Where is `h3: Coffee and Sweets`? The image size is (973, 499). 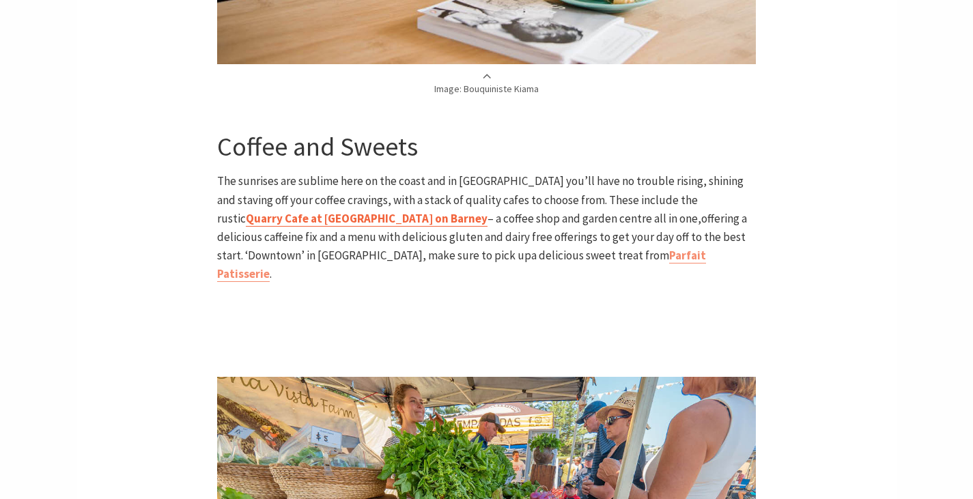 h3: Coffee and Sweets is located at coordinates (486, 147).